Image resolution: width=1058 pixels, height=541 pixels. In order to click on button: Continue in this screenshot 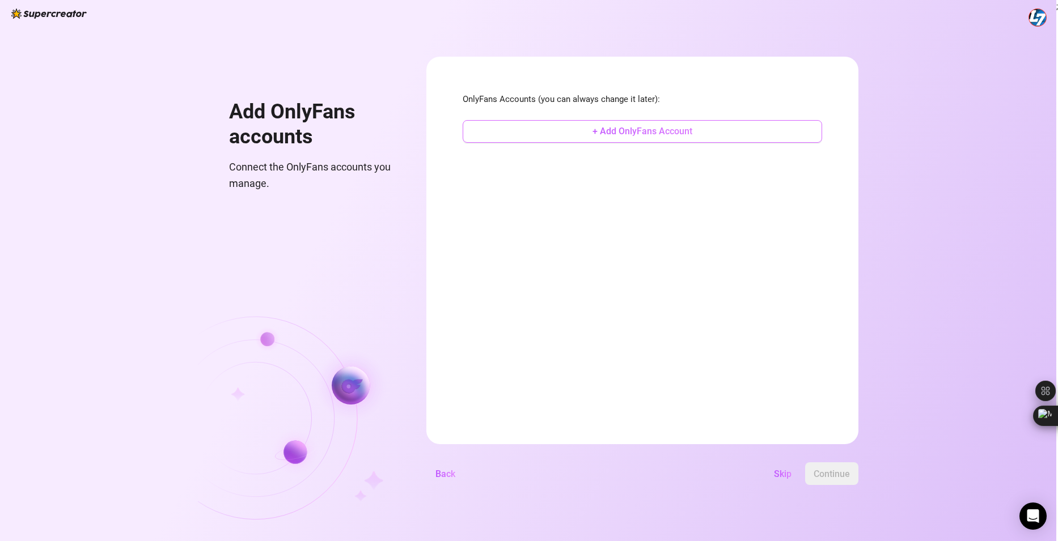, I will do `click(832, 474)`.